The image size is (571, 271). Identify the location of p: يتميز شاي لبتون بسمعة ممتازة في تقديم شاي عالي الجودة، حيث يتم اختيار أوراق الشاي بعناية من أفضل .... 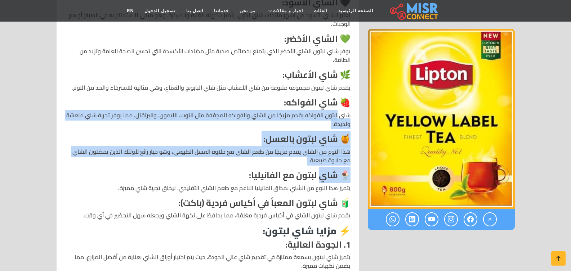
(208, 261).